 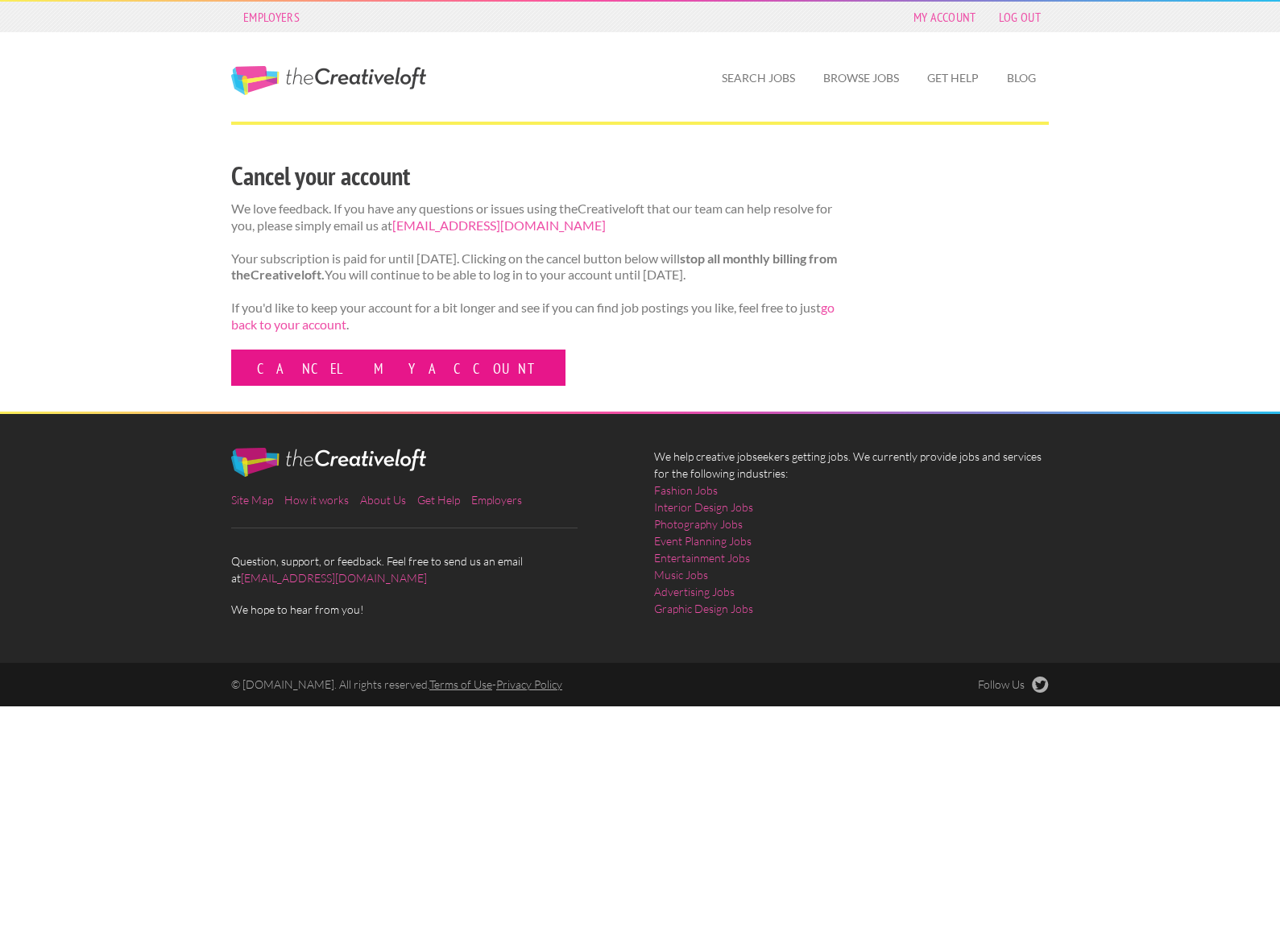 What do you see at coordinates (862, 78) in the screenshot?
I see `a: Browse Jobs` at bounding box center [862, 78].